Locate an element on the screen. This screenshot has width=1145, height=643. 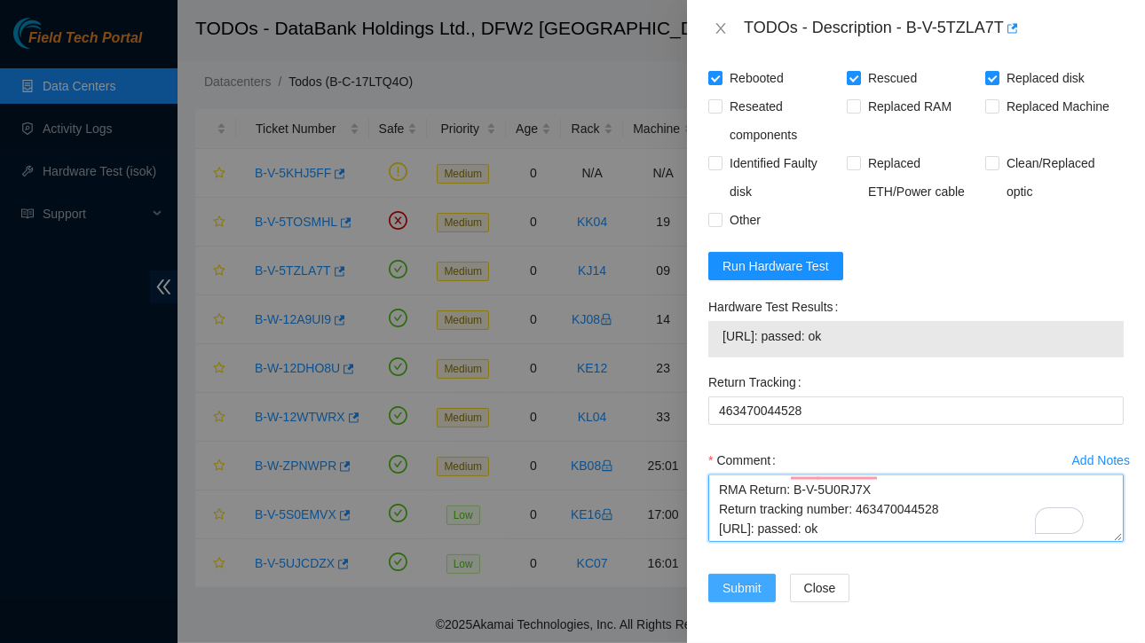
button: Add Notes is located at coordinates (1100, 461).